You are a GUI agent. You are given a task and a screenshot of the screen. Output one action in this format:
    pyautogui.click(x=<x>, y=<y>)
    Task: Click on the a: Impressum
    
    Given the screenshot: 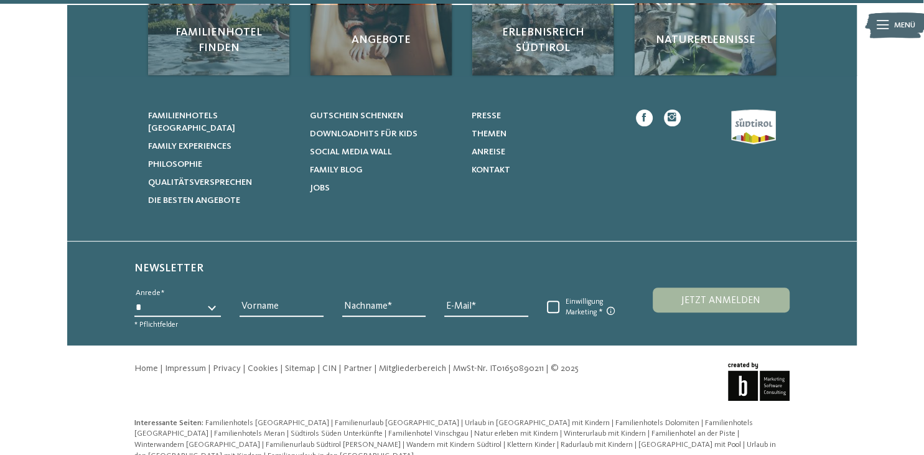 What is the action you would take?
    pyautogui.click(x=185, y=368)
    